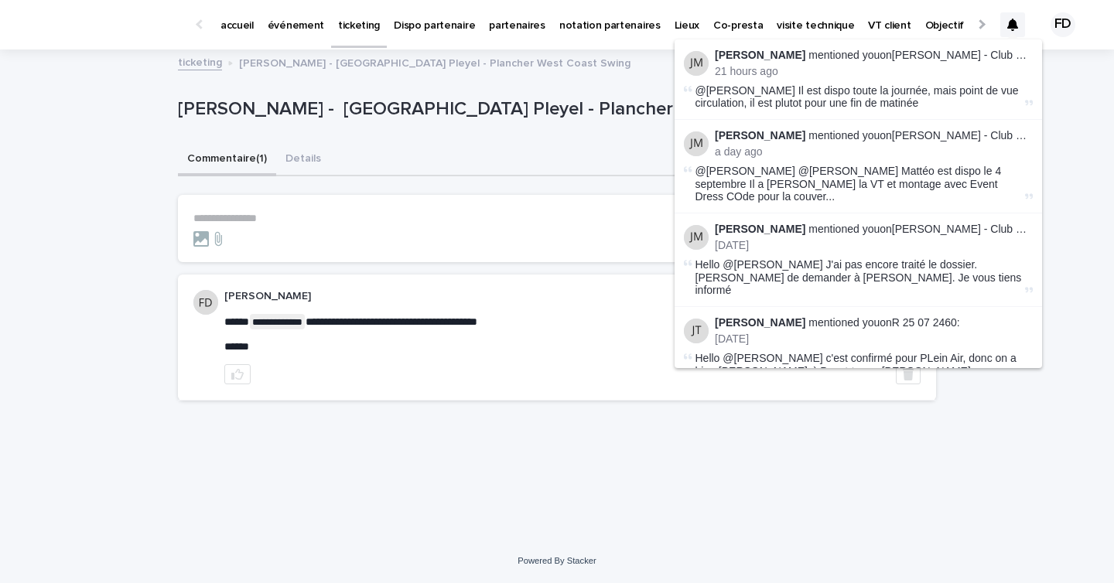 This screenshot has height=583, width=1114. Describe the element at coordinates (303, 160) in the screenshot. I see `button: Details` at that location.